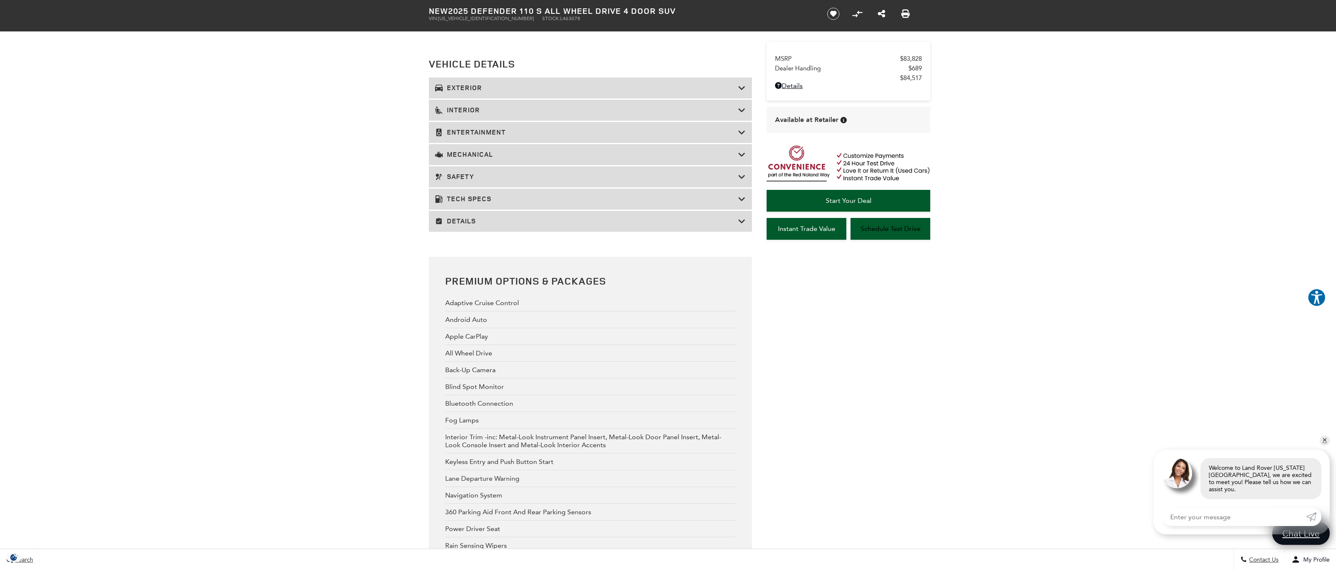  What do you see at coordinates (438, 10) in the screenshot?
I see `strong: New` at bounding box center [438, 10].